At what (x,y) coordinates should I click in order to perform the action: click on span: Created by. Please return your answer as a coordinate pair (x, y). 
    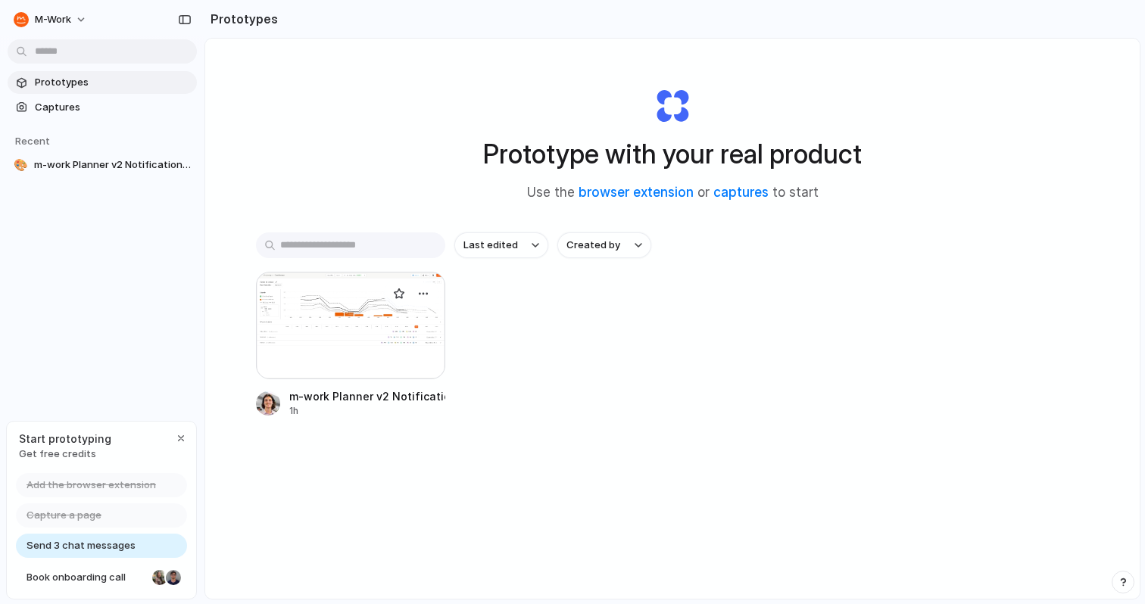
    Looking at the image, I should click on (593, 245).